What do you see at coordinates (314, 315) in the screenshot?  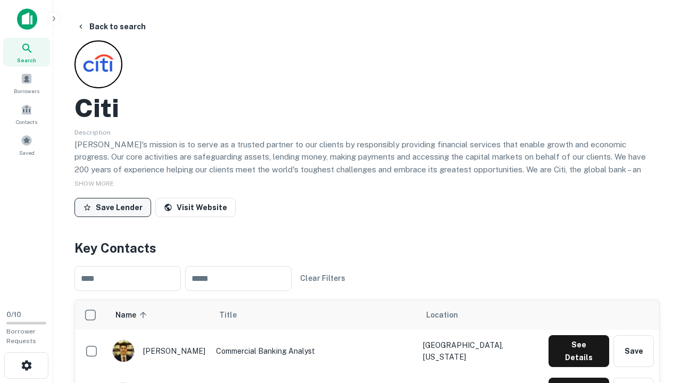 I see `th: Title` at bounding box center [314, 315].